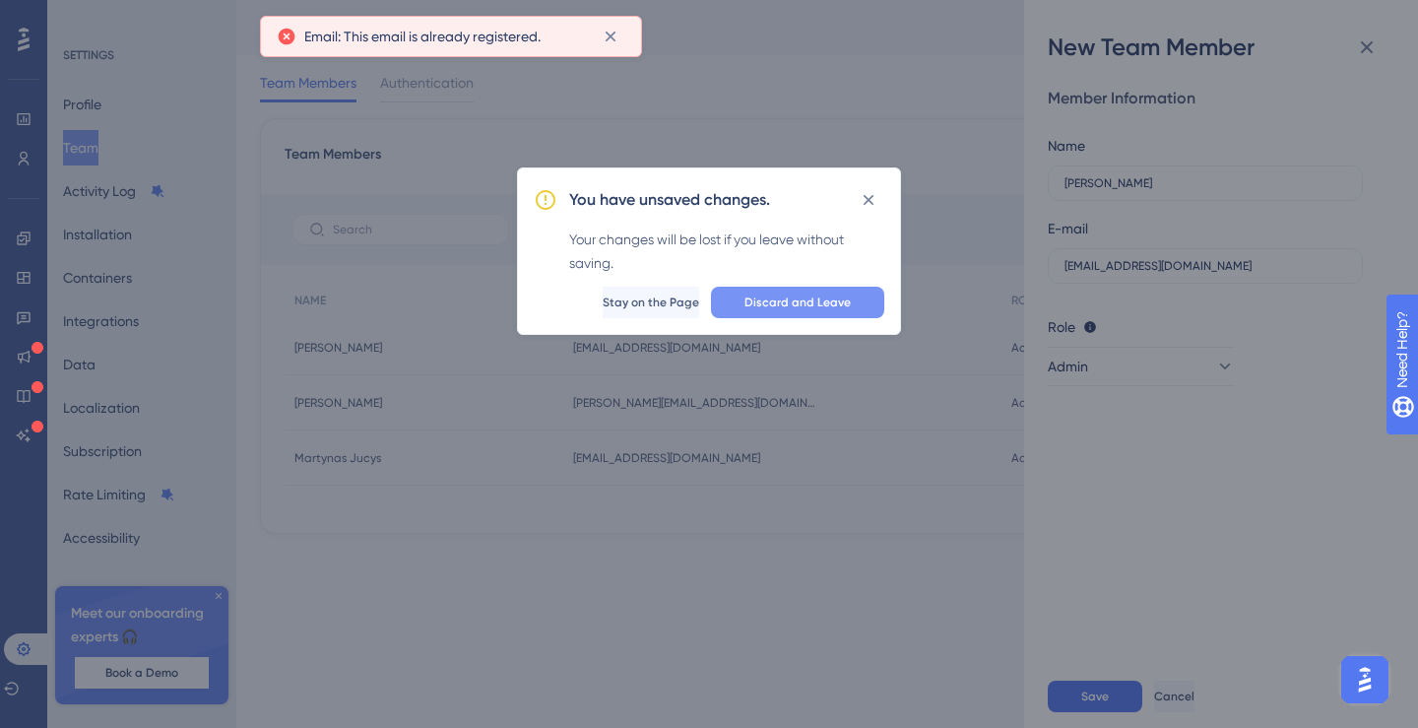 Image resolution: width=1418 pixels, height=728 pixels. What do you see at coordinates (798, 302) in the screenshot?
I see `span: Discard and Leave` at bounding box center [798, 302].